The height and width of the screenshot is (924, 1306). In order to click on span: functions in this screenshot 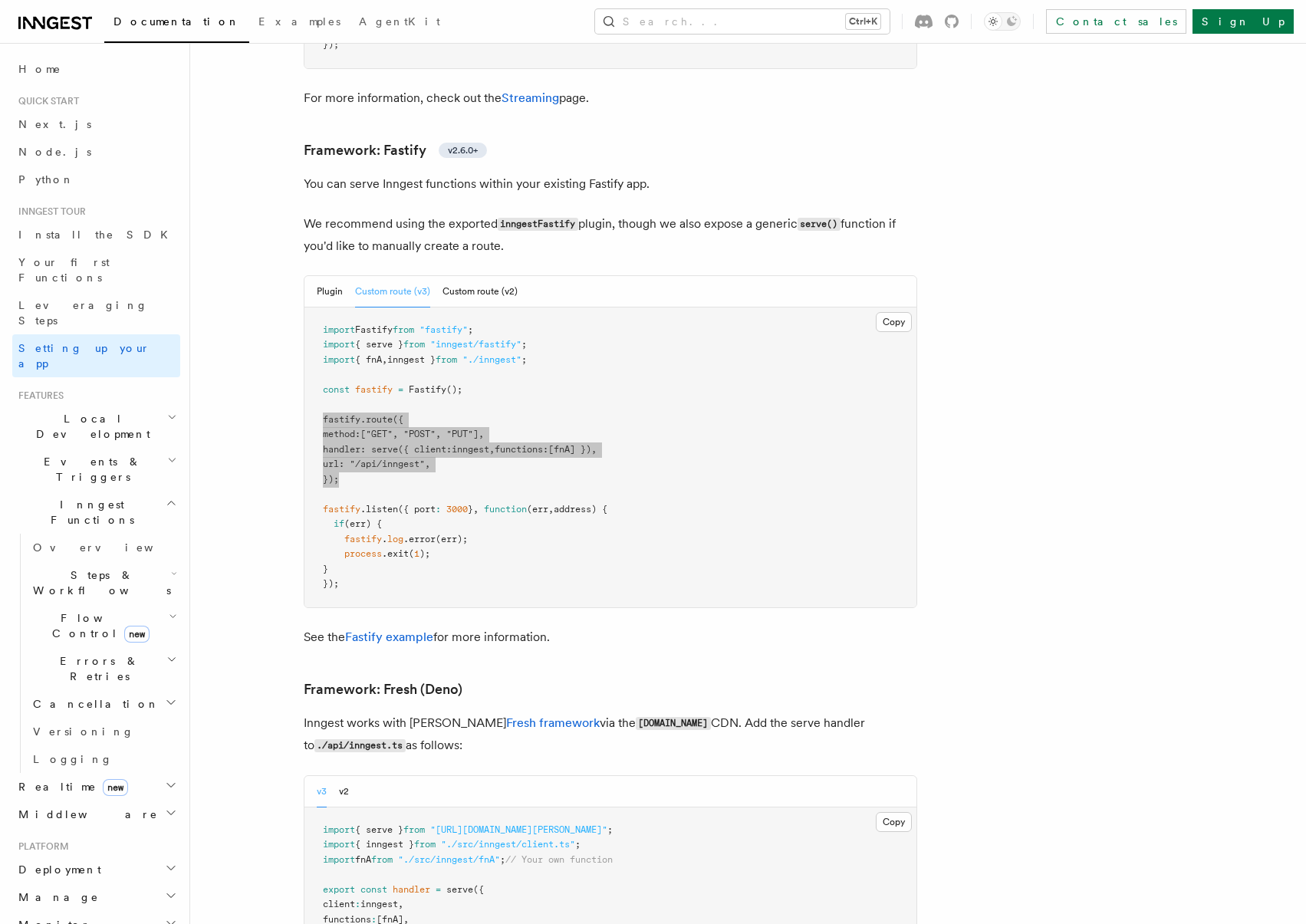, I will do `click(519, 449)`.